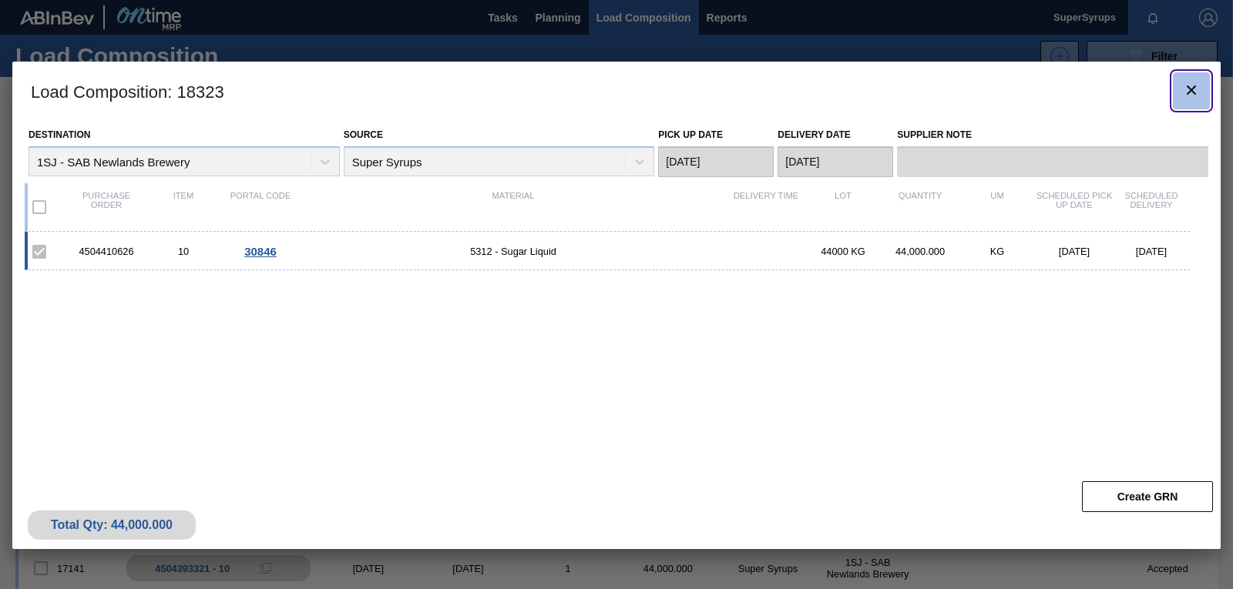 The height and width of the screenshot is (589, 1233). What do you see at coordinates (260, 207) in the screenshot?
I see `div: Portal code` at bounding box center [260, 207].